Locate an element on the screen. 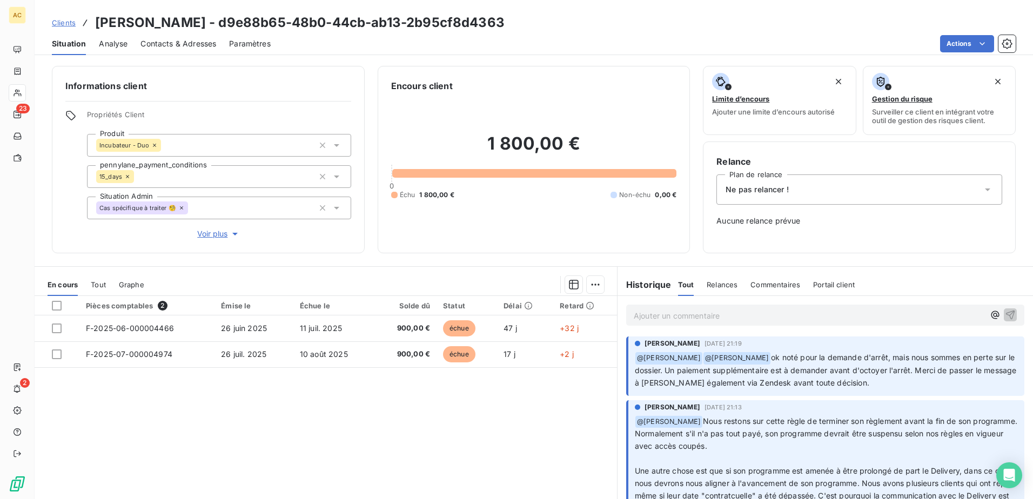 The height and width of the screenshot is (499, 1033). button: Voir plus is located at coordinates (219, 234).